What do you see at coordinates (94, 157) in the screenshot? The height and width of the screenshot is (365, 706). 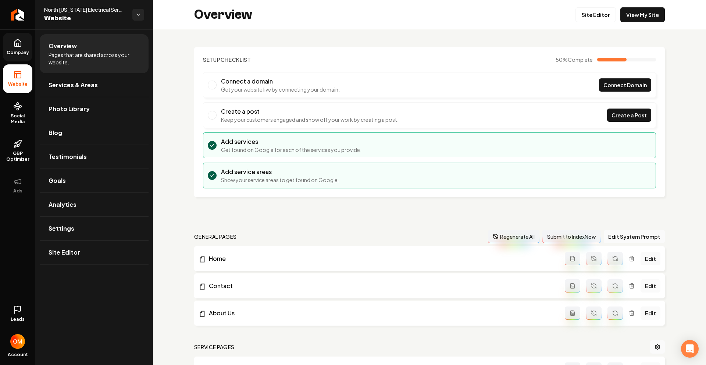 I see `a: Testimonials` at bounding box center [94, 157].